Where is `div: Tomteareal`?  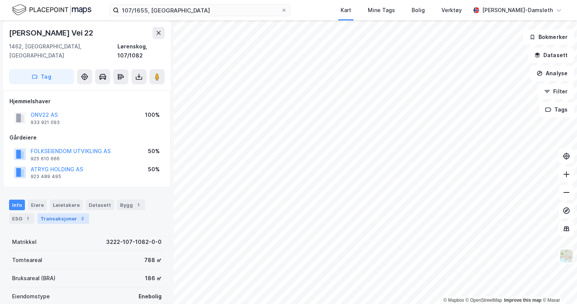 div: Tomteareal is located at coordinates (27, 260).